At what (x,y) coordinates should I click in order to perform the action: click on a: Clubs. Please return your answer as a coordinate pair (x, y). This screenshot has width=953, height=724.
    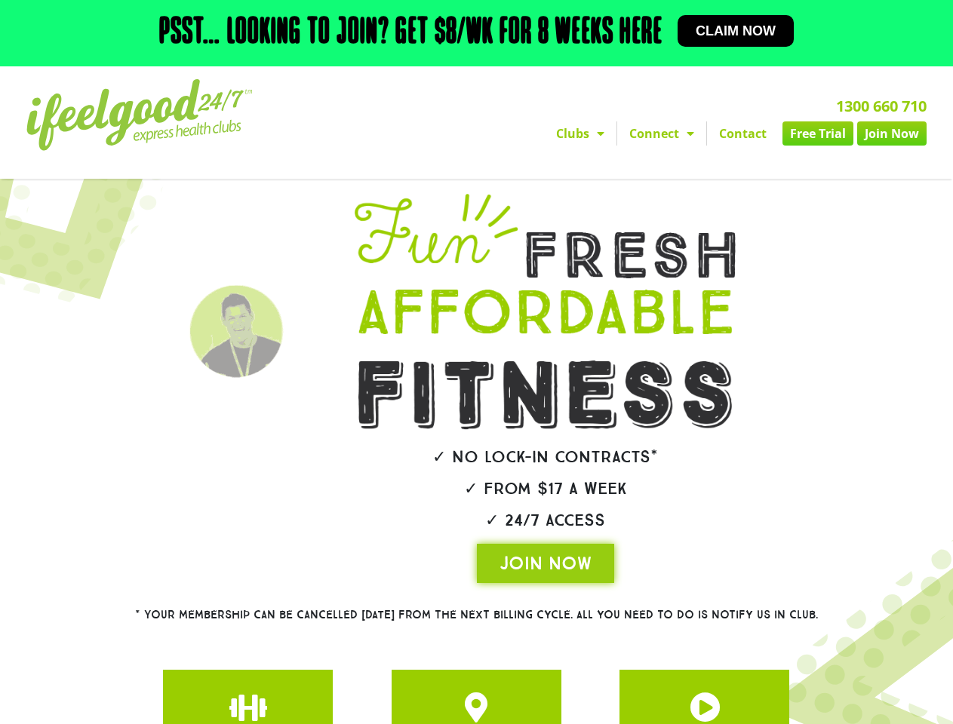
    Looking at the image, I should click on (580, 134).